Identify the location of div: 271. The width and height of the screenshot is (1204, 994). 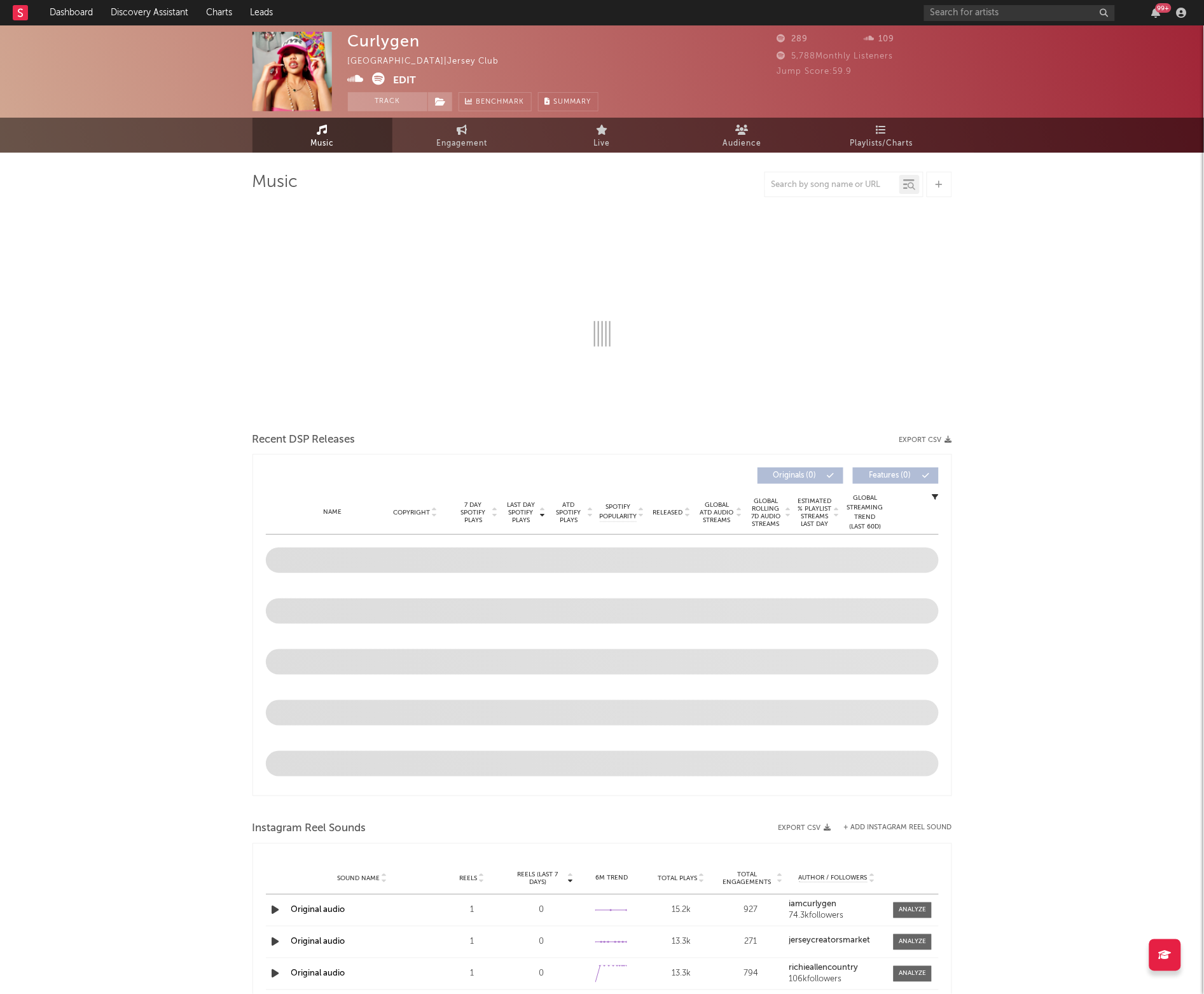
(751, 943).